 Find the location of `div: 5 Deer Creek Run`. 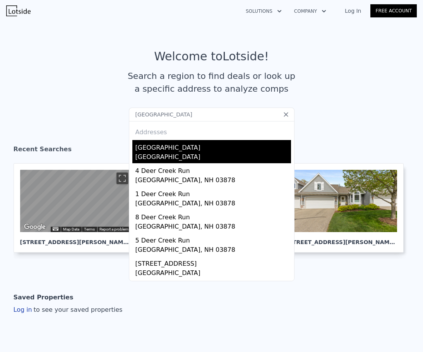

div: 5 Deer Creek Run is located at coordinates (213, 239).